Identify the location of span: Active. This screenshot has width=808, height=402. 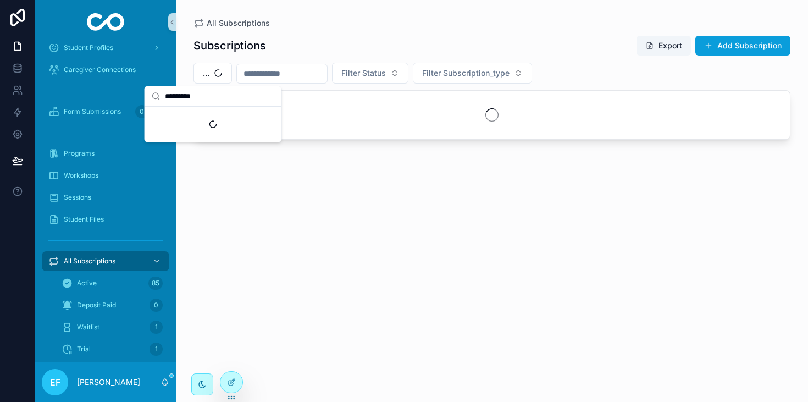
(87, 283).